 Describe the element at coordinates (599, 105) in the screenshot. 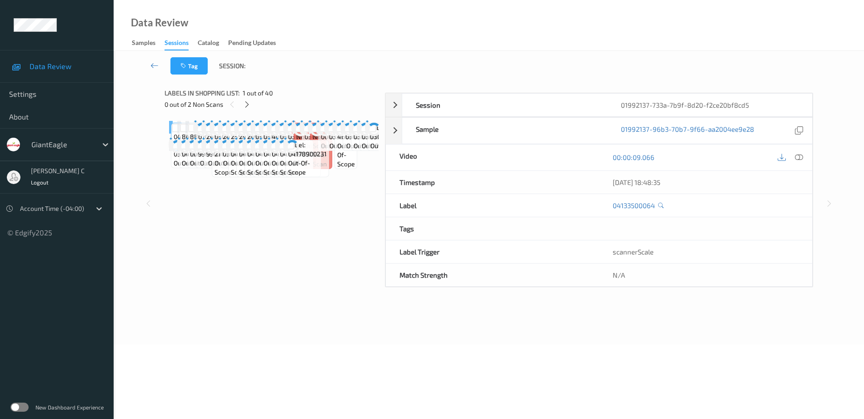

I see `div: Session01992137-733a-7b9f-8d20-f2ce20bf8cd5` at that location.